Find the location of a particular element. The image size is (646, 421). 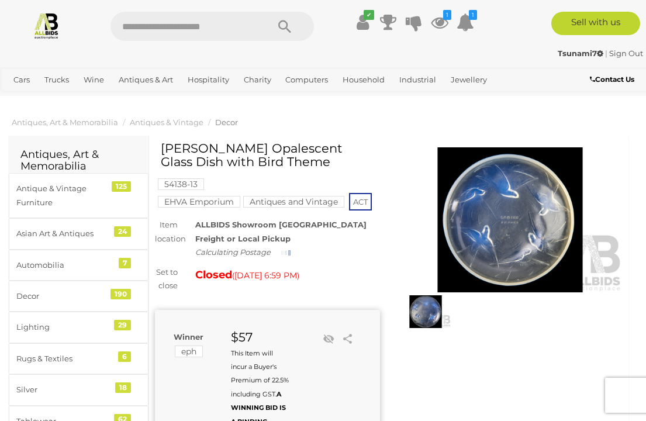

a: Rugs & Textiles 6 is located at coordinates (78, 359).